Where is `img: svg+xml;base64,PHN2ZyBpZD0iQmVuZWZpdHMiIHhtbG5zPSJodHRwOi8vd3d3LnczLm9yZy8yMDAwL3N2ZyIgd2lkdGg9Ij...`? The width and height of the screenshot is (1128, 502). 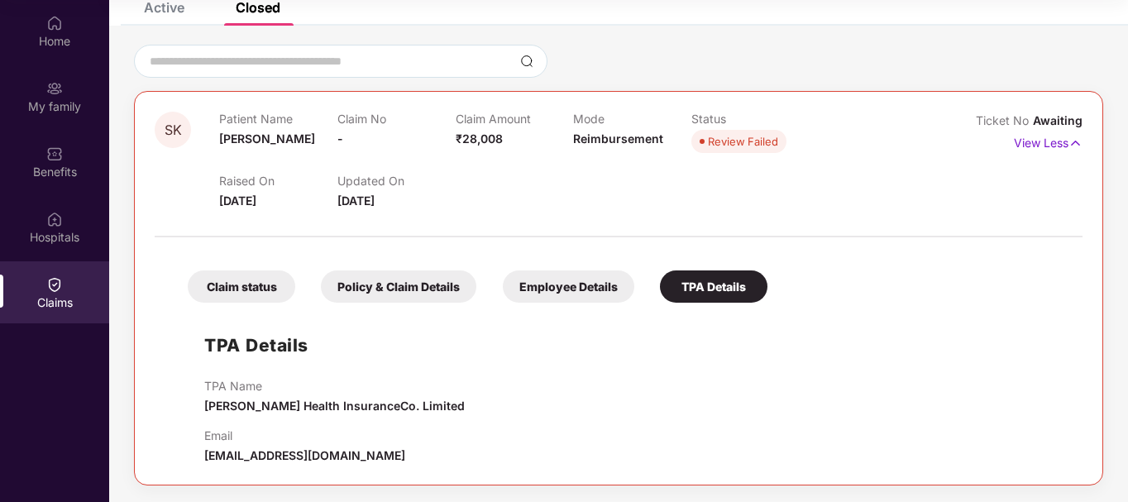
img: svg+xml;base64,PHN2ZyBpZD0iQmVuZWZpdHMiIHhtbG5zPSJodHRwOi8vd3d3LnczLm9yZy8yMDAwL3N2ZyIgd2lkdGg9Ij... is located at coordinates (55, 154).